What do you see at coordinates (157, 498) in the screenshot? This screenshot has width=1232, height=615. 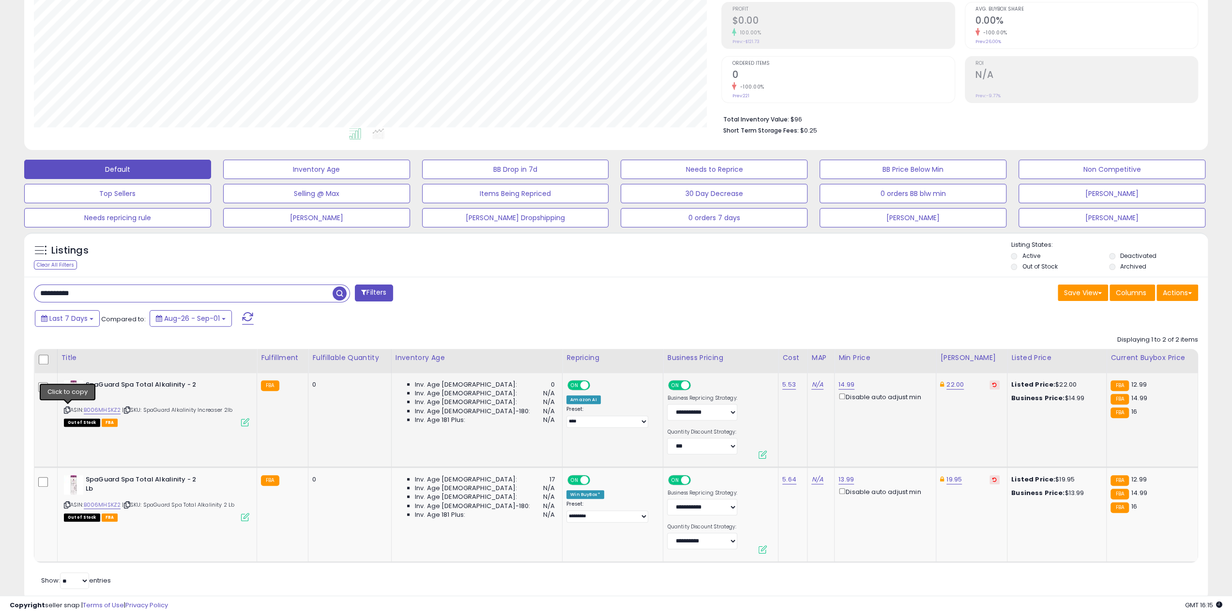 I see `div: ASIN:` at bounding box center [157, 498].